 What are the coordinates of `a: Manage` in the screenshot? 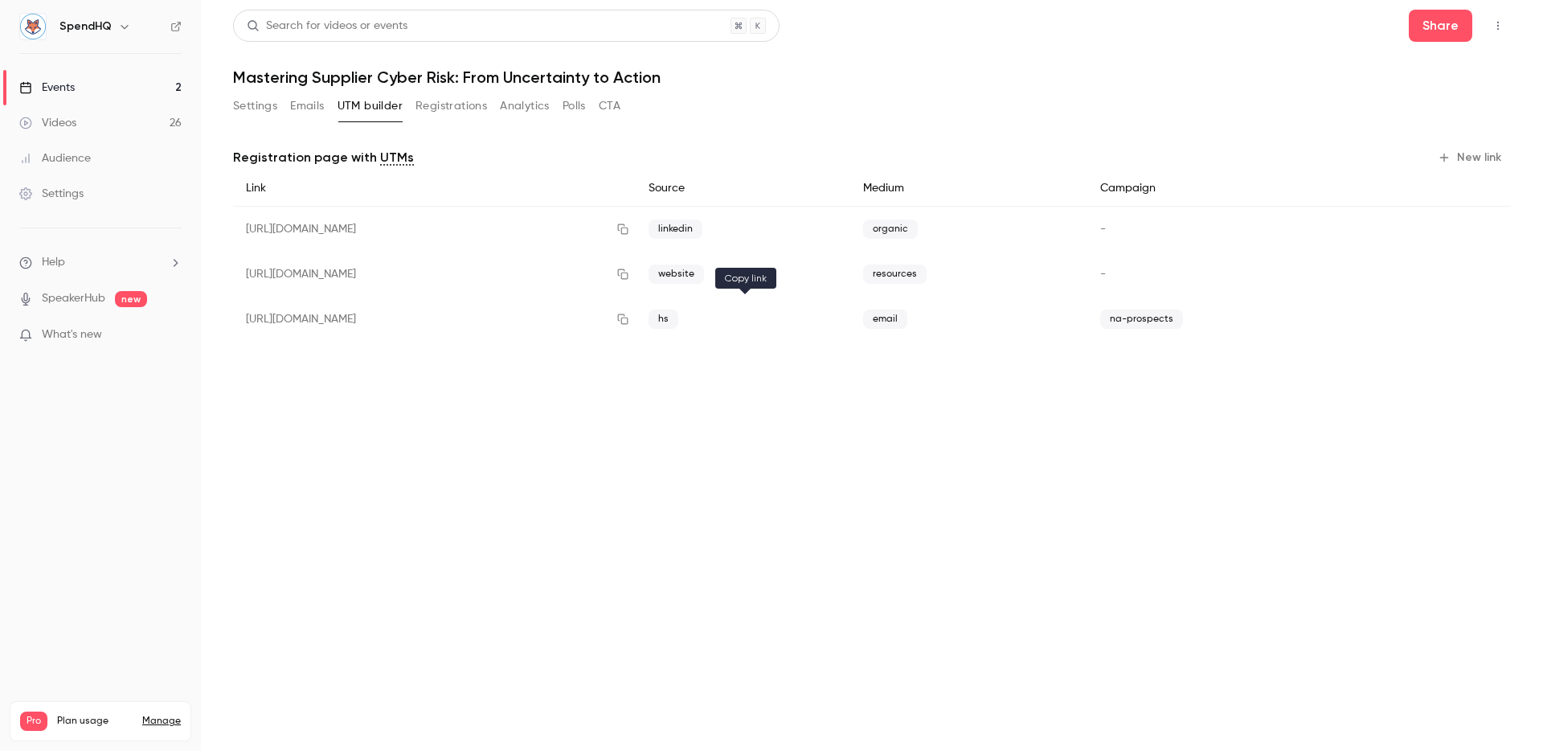 It's located at (162, 721).